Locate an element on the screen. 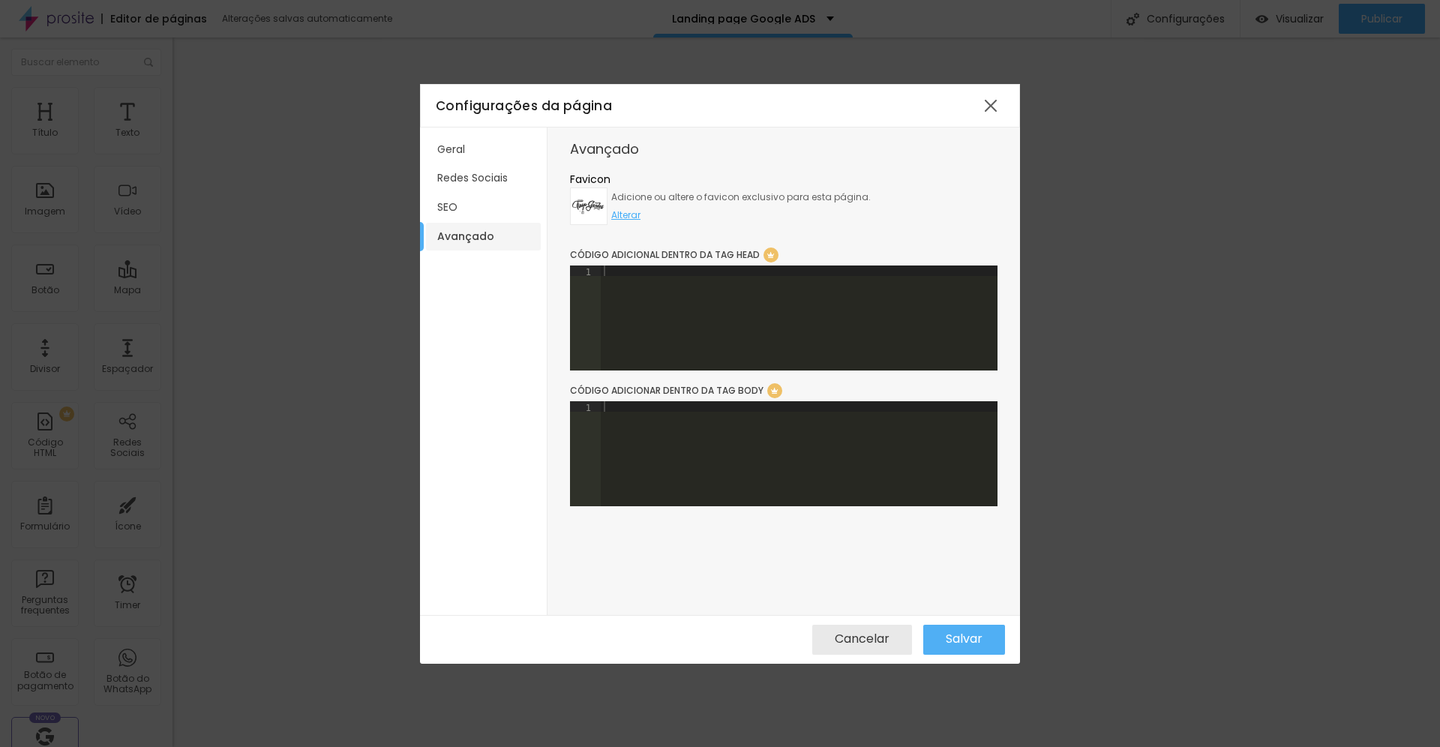 Image resolution: width=1440 pixels, height=747 pixels. li: Avançado is located at coordinates (483, 236).